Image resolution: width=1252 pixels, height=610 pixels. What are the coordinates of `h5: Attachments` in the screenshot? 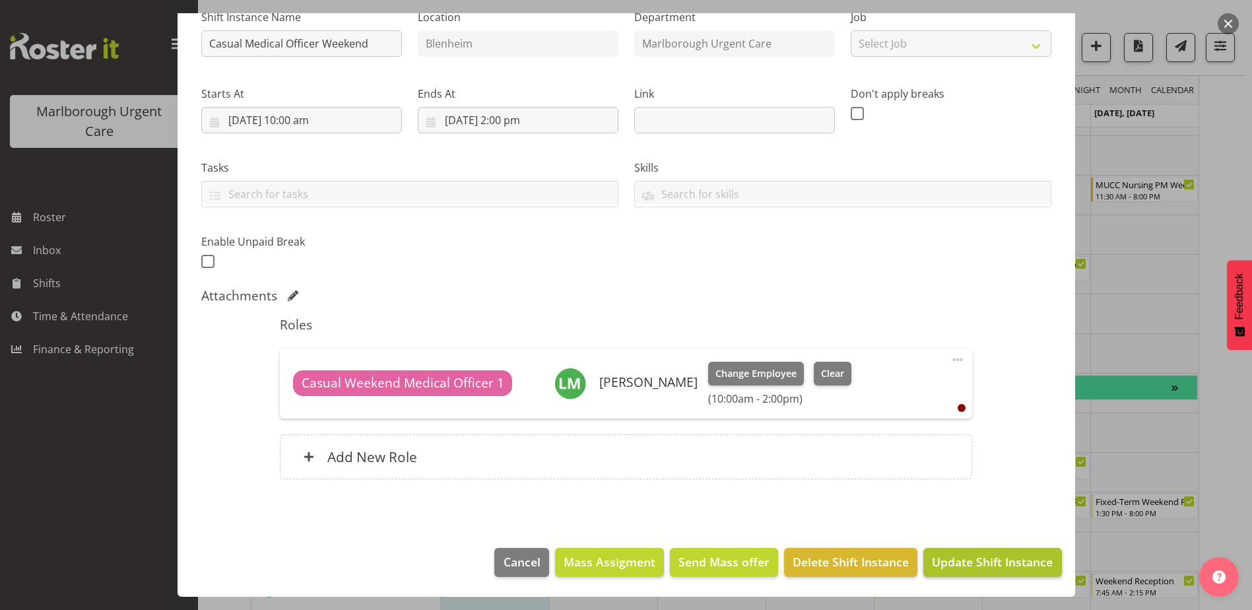 It's located at (239, 296).